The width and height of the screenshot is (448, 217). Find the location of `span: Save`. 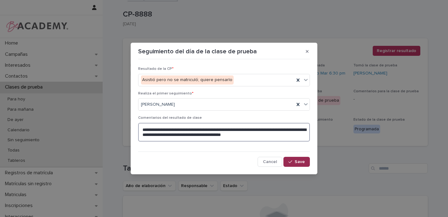

span: Save is located at coordinates (300, 162).